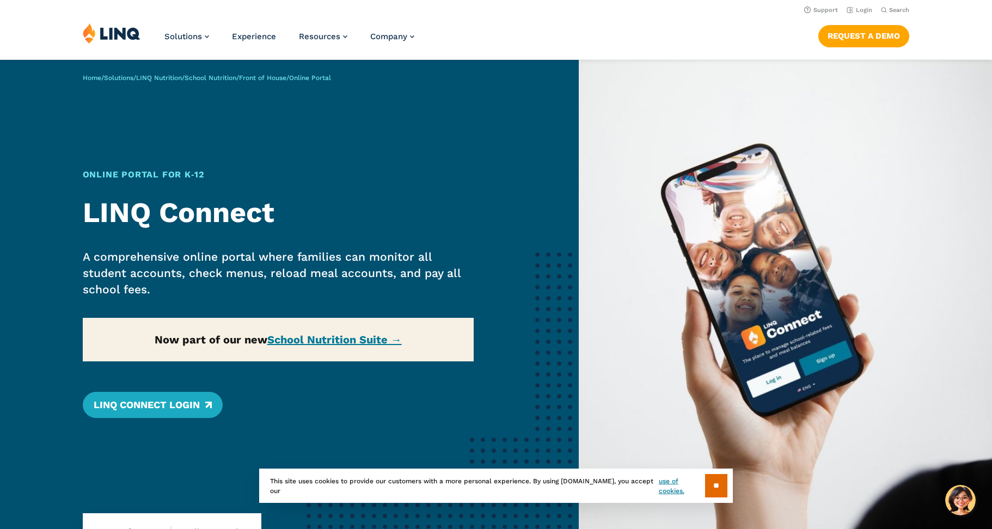 The image size is (992, 529). What do you see at coordinates (961, 501) in the screenshot?
I see `button: Hello, have a question? Let’s chat.` at bounding box center [961, 501].